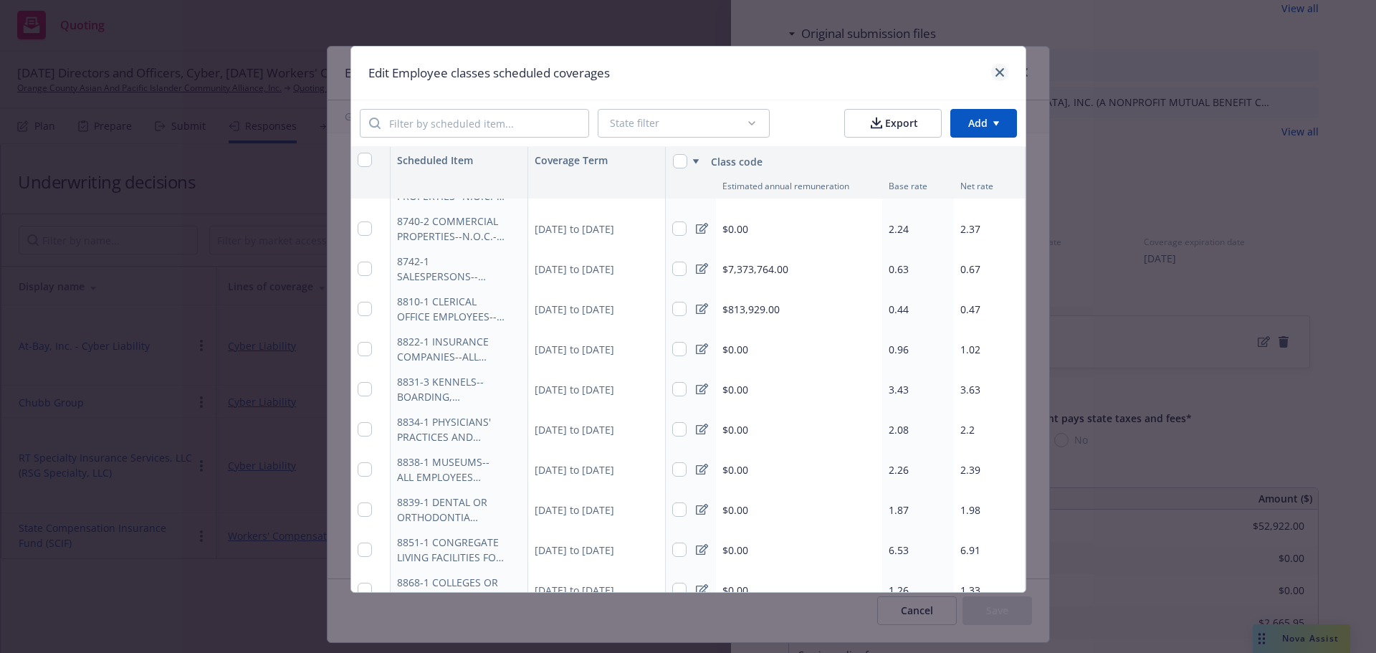 This screenshot has width=1376, height=653. What do you see at coordinates (970, 229) in the screenshot?
I see `span: 2.37` at bounding box center [970, 229].